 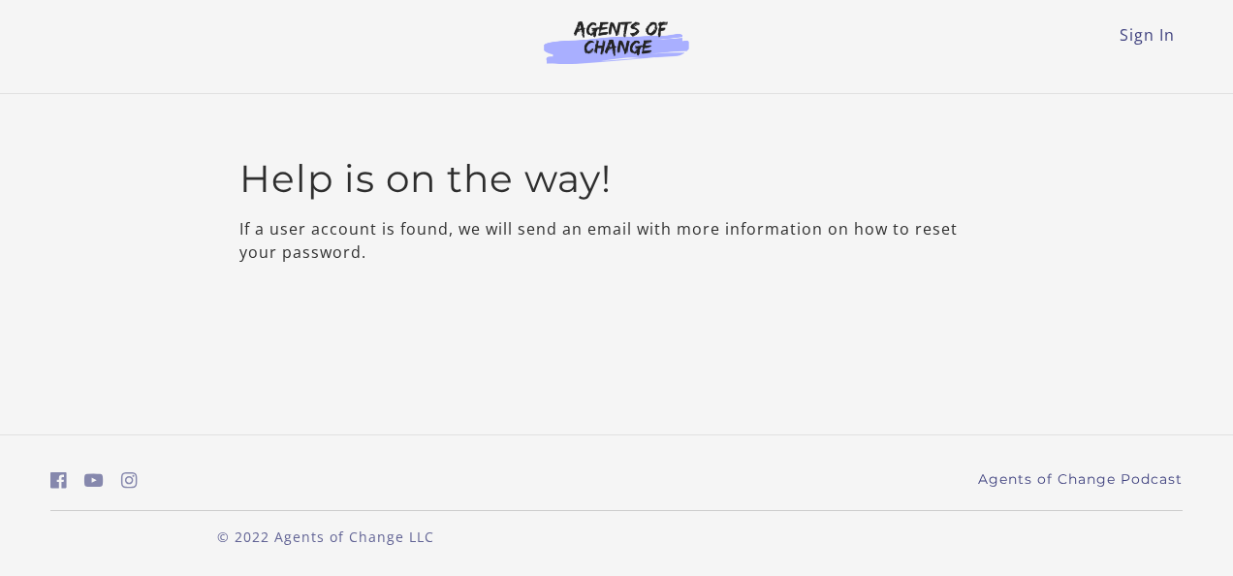 I want to click on h2: Help is on the way!, so click(x=617, y=178).